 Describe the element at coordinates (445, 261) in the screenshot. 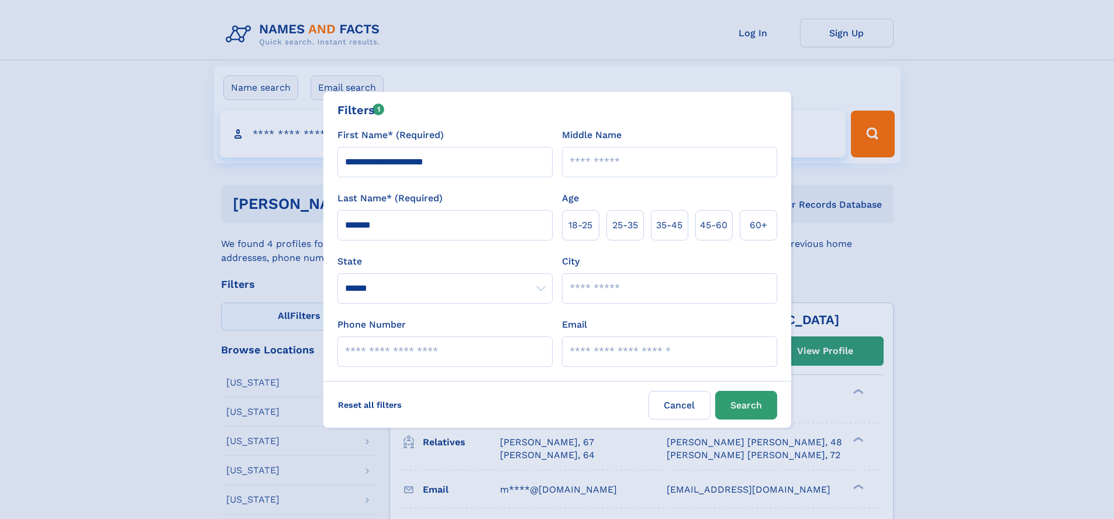

I see `label: State` at that location.